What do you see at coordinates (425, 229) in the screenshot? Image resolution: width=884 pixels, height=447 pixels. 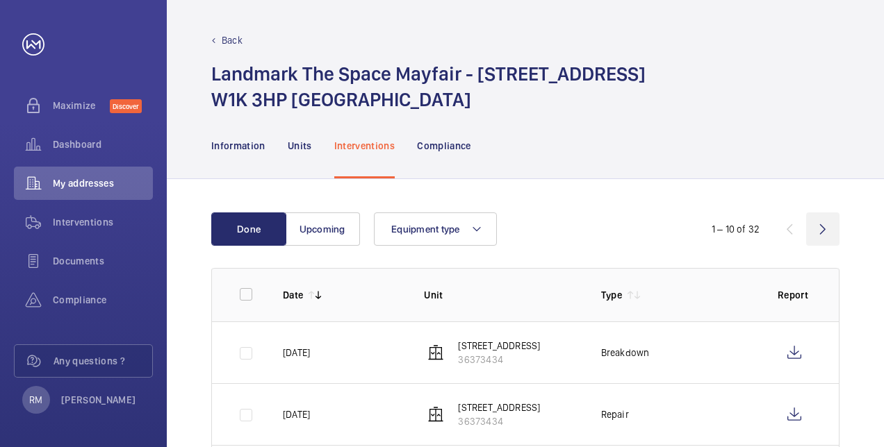 I see `span: Equipment type` at bounding box center [425, 229].